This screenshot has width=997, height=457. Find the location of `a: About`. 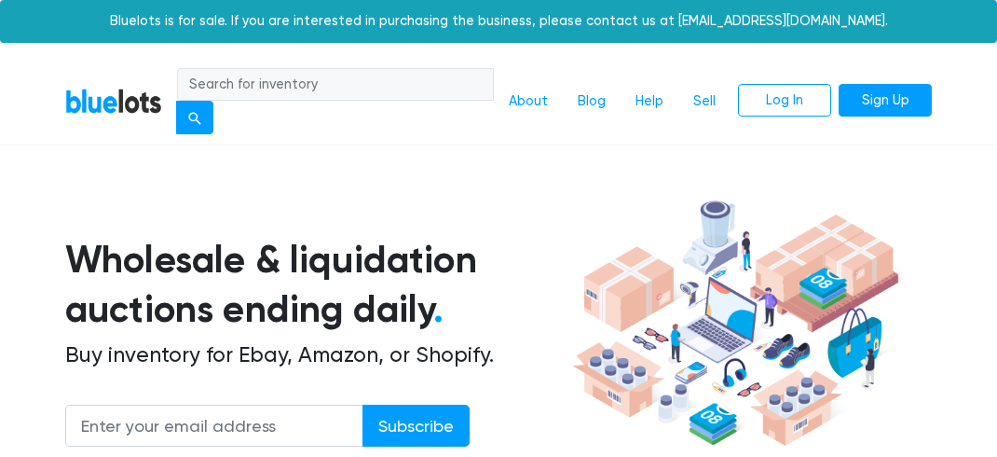

a: About is located at coordinates (528, 102).